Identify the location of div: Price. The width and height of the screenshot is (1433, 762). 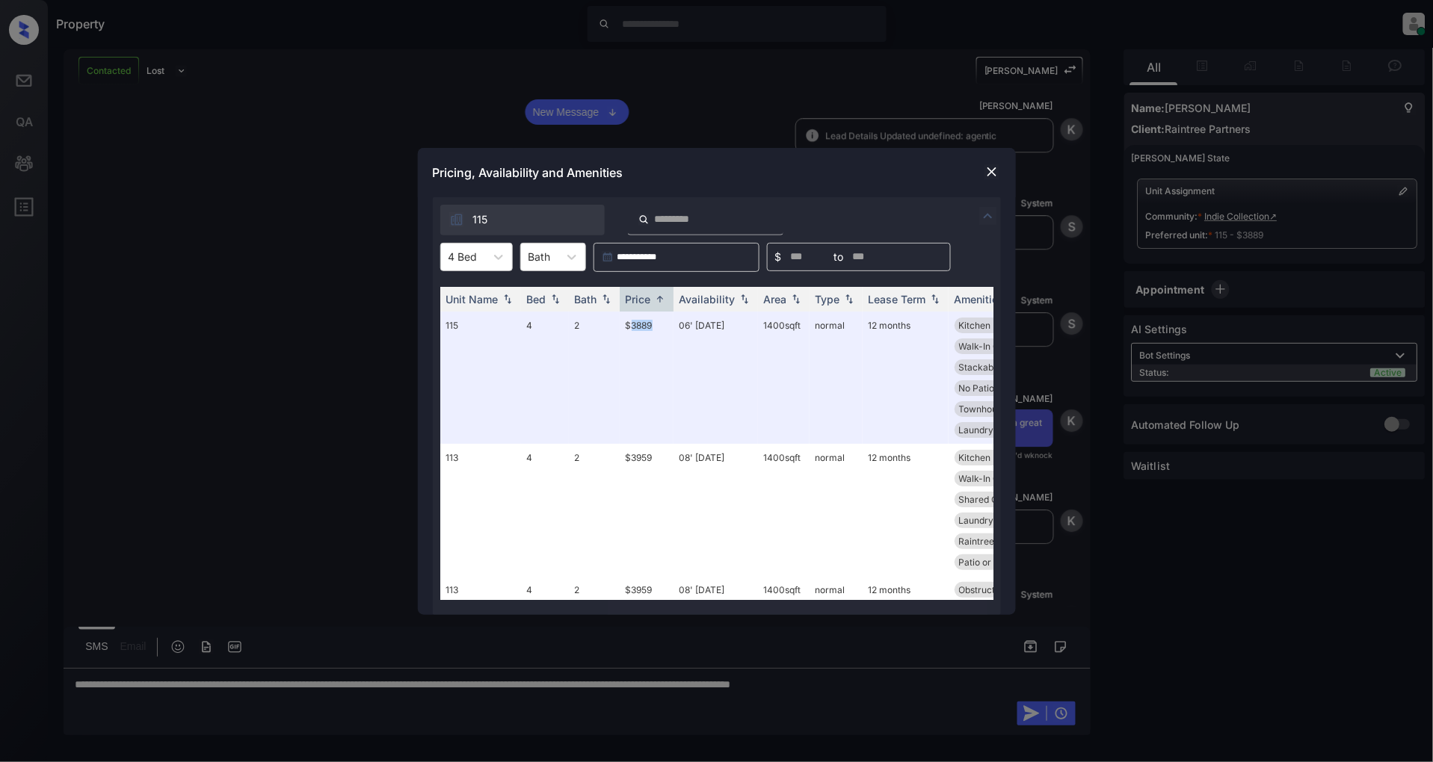
(638, 299).